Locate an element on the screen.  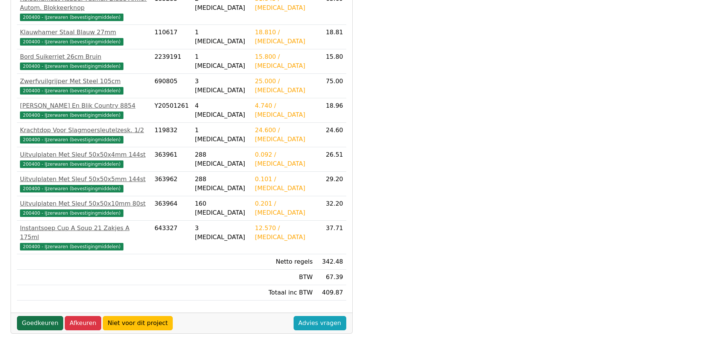
td: 342.48 is located at coordinates (331, 262).